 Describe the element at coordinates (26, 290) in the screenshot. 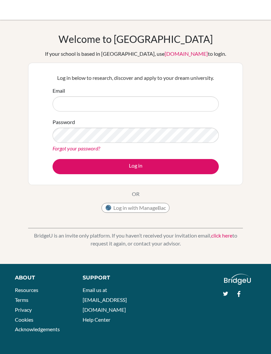

I see `a: Resources` at that location.